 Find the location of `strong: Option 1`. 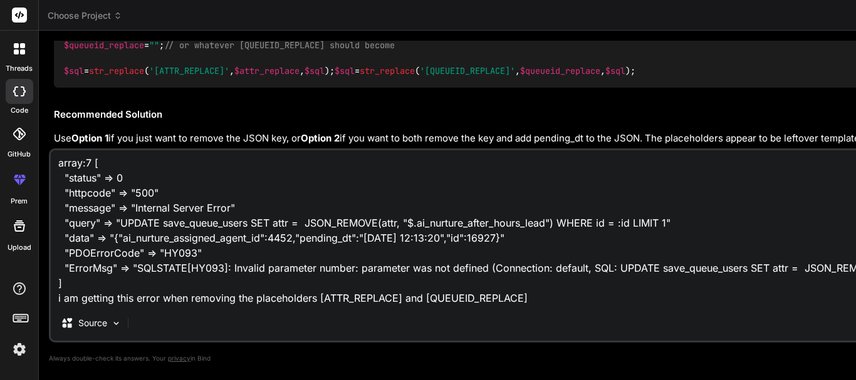

strong: Option 1 is located at coordinates (90, 138).